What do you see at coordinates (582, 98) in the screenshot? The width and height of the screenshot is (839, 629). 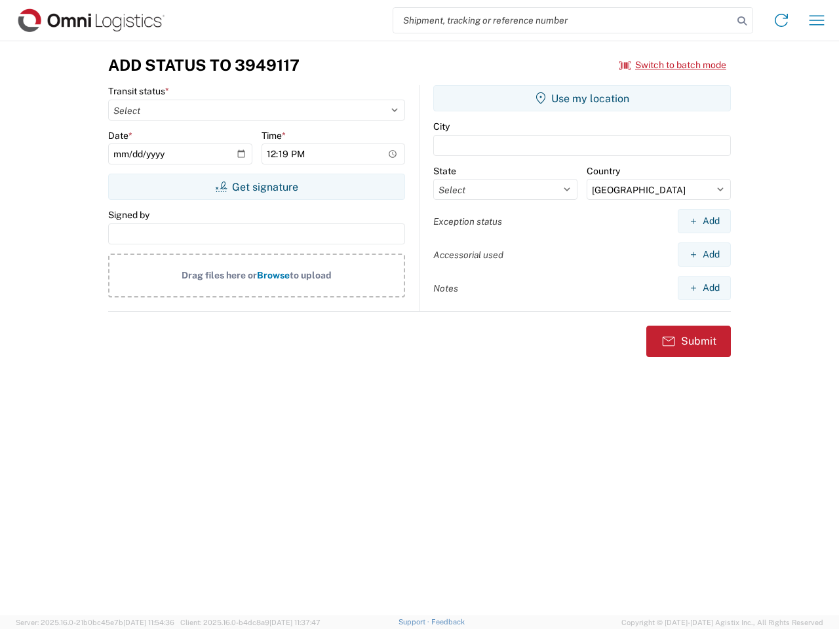 I see `button: Use my location` at bounding box center [582, 98].